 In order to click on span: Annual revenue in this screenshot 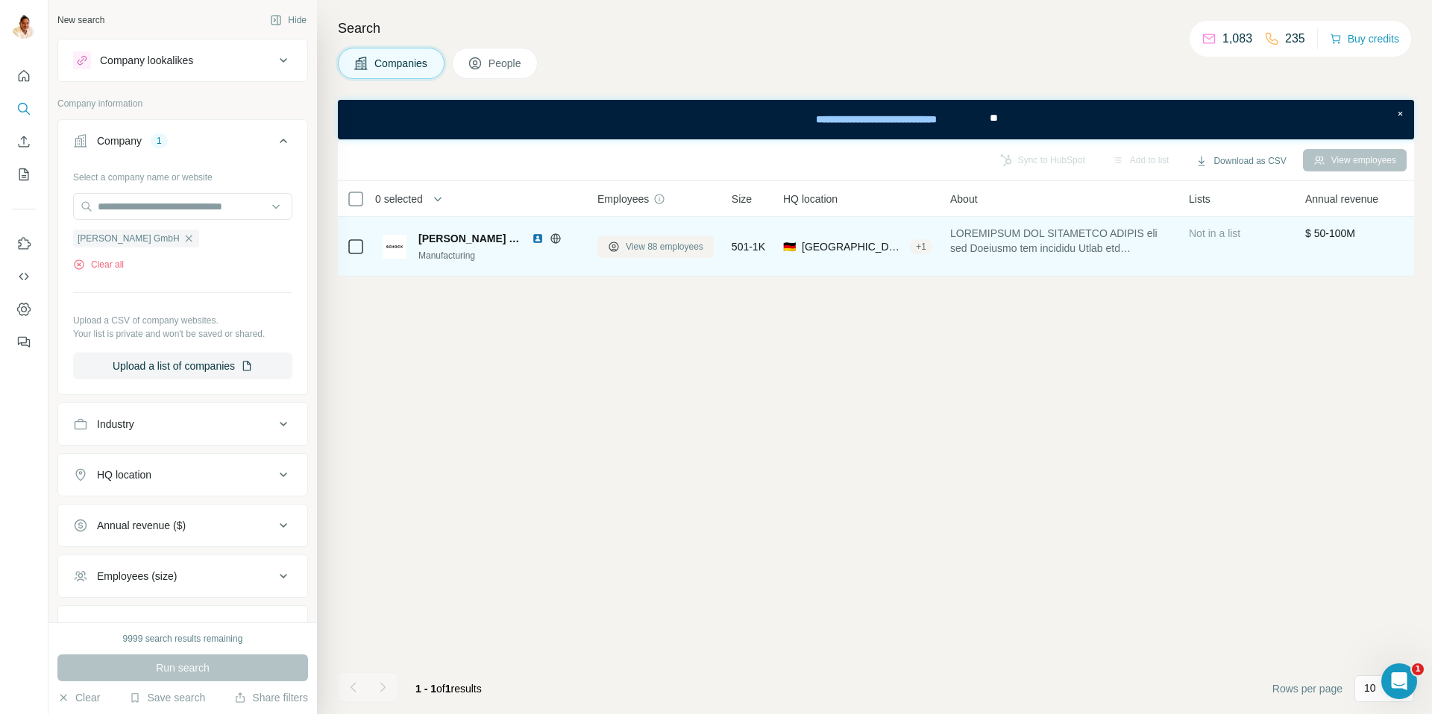, I will do `click(1341, 199)`.